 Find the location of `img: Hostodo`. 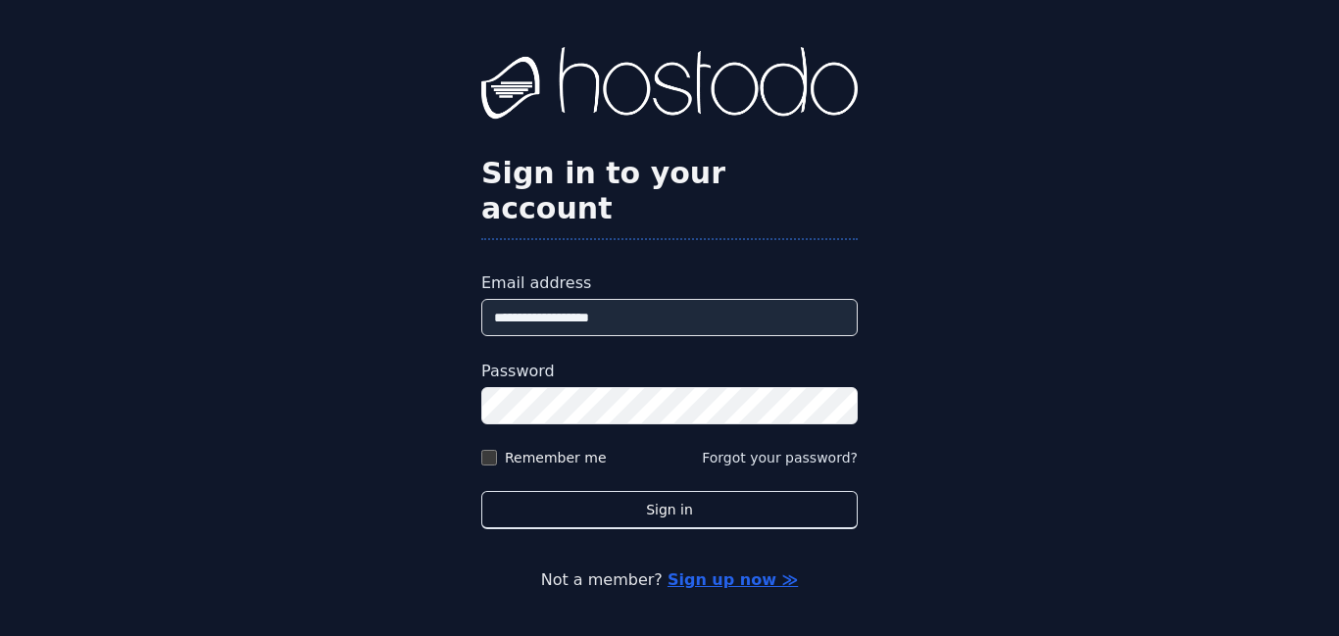

img: Hostodo is located at coordinates (670, 86).